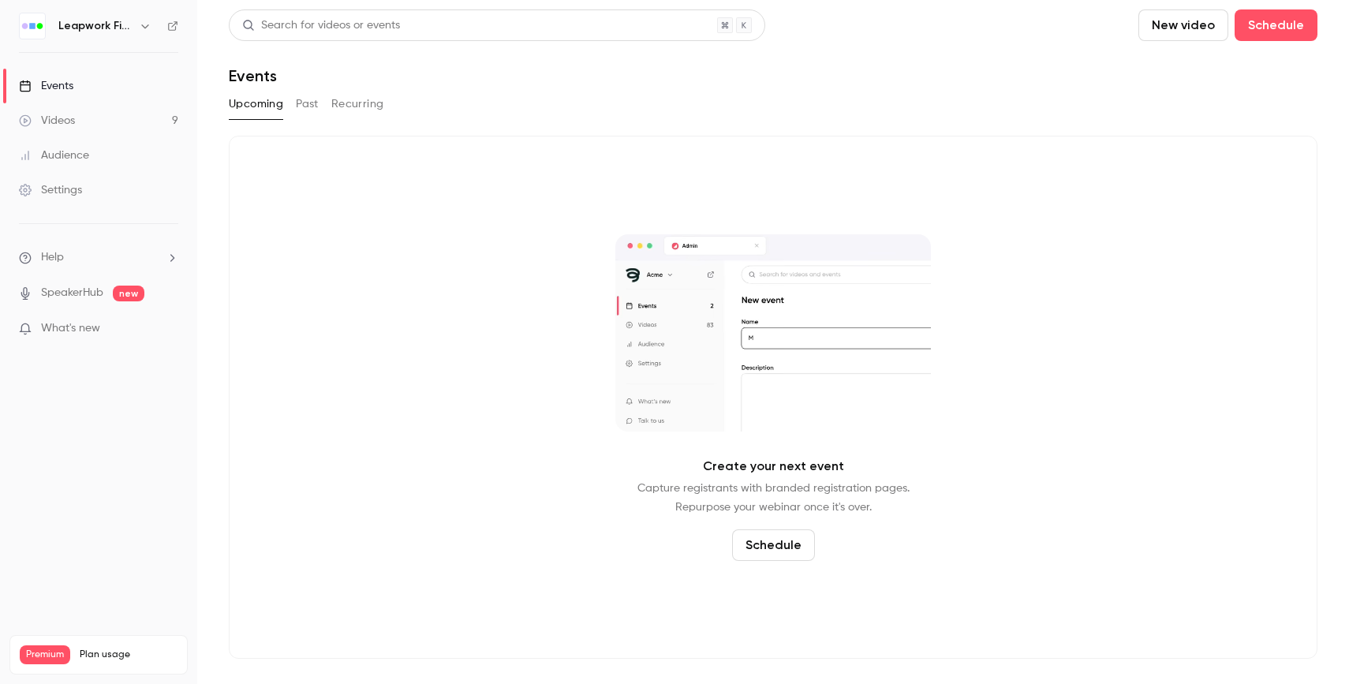 The image size is (1349, 684). I want to click on p: Create your next event, so click(773, 466).